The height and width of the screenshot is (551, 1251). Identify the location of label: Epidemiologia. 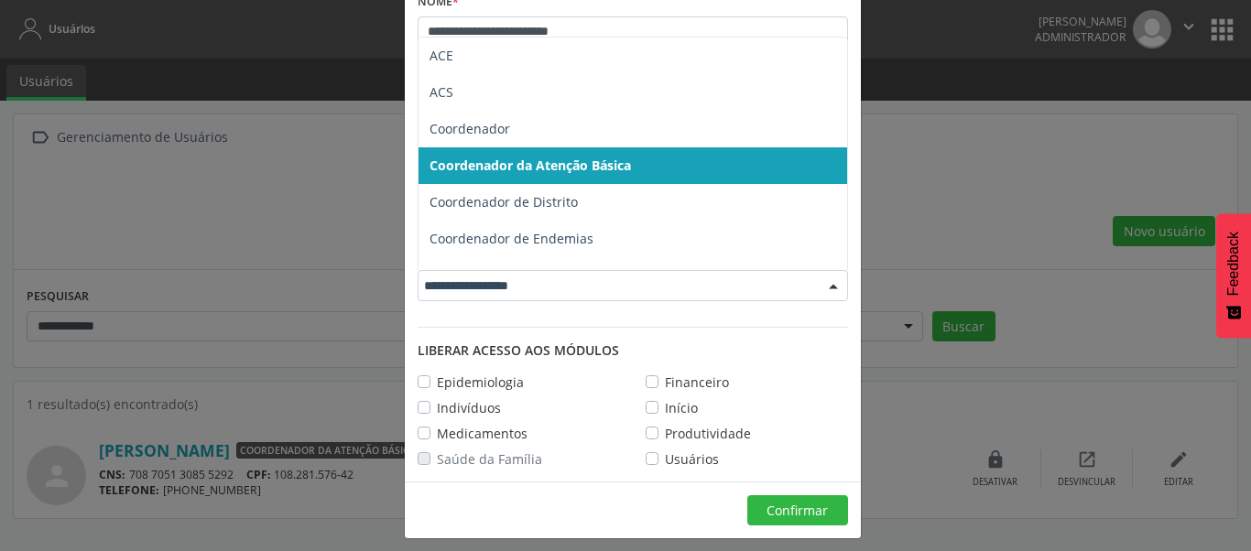
(480, 382).